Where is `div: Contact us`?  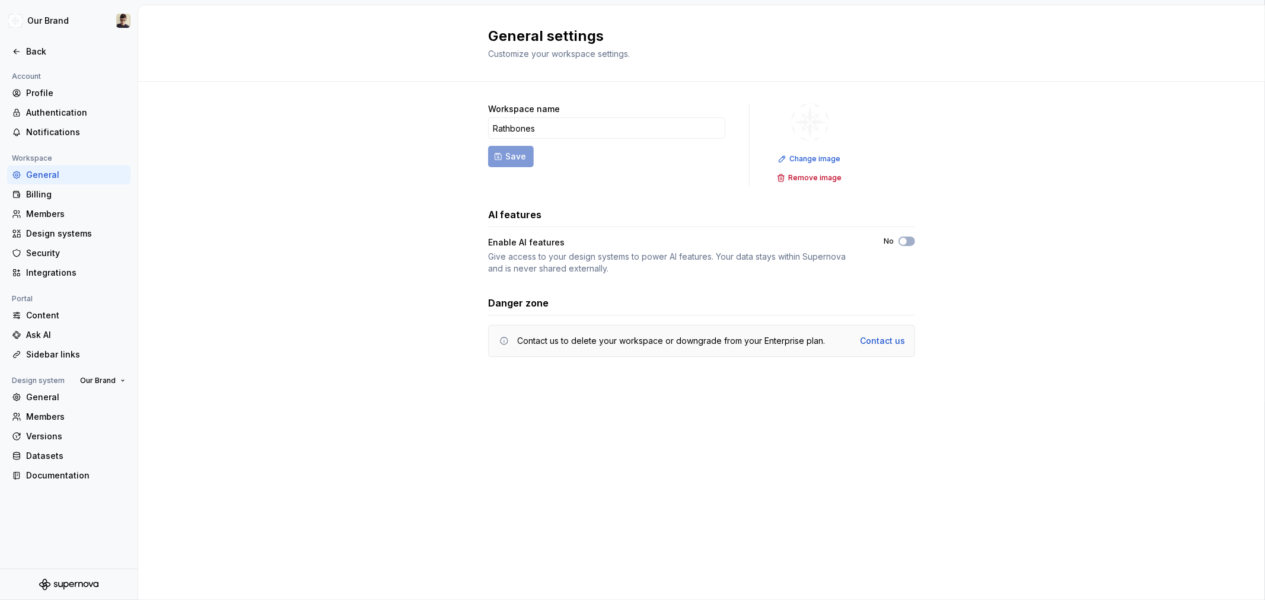 div: Contact us is located at coordinates (883, 341).